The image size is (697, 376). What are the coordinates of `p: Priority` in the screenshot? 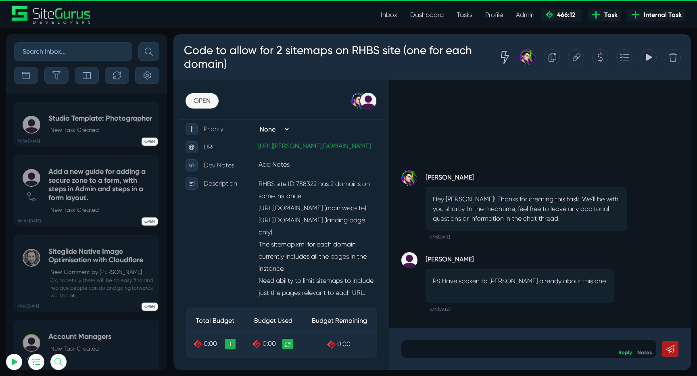 It's located at (57, 95).